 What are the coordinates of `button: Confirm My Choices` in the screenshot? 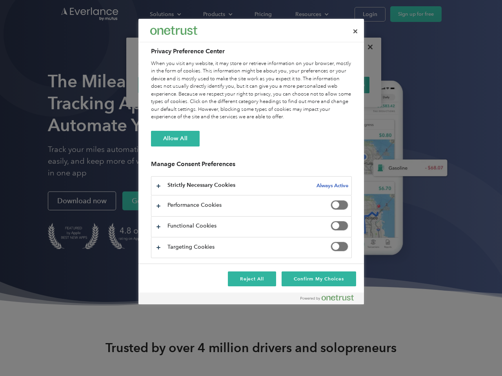 It's located at (318, 279).